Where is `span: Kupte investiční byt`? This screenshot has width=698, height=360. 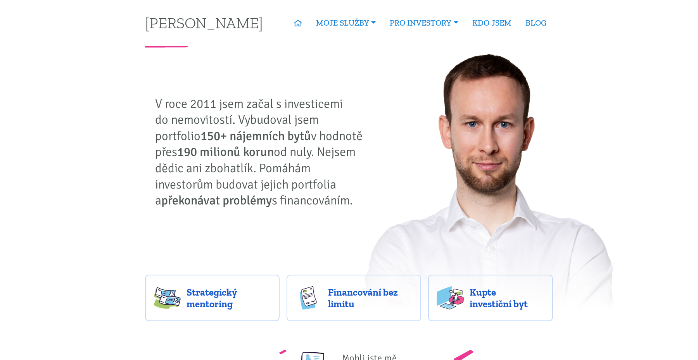 span: Kupte investiční byt is located at coordinates (507, 298).